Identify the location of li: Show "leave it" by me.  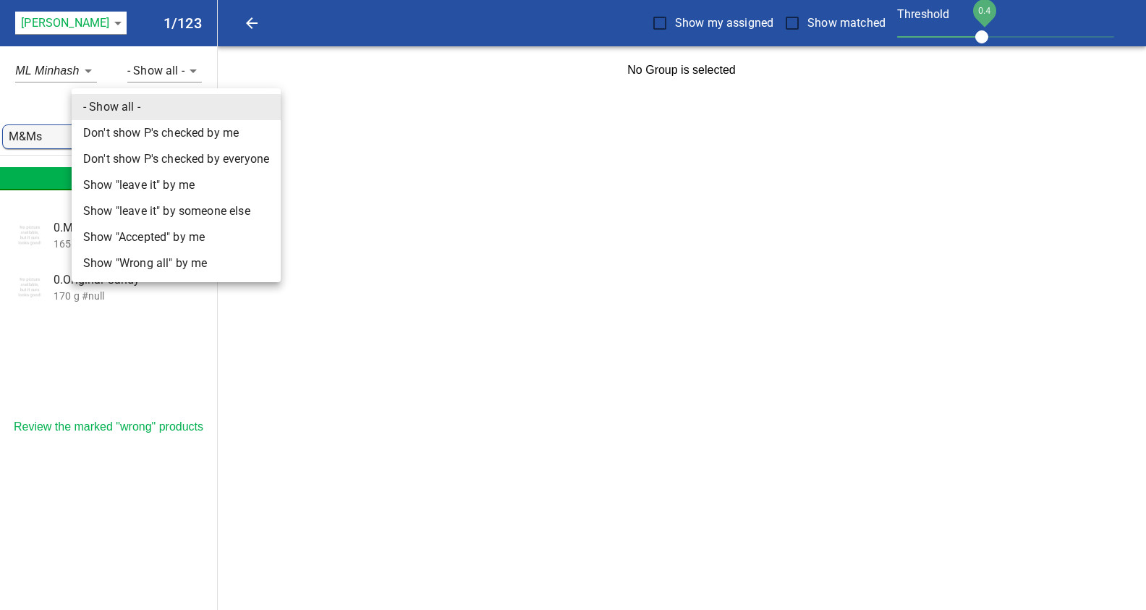
(176, 185).